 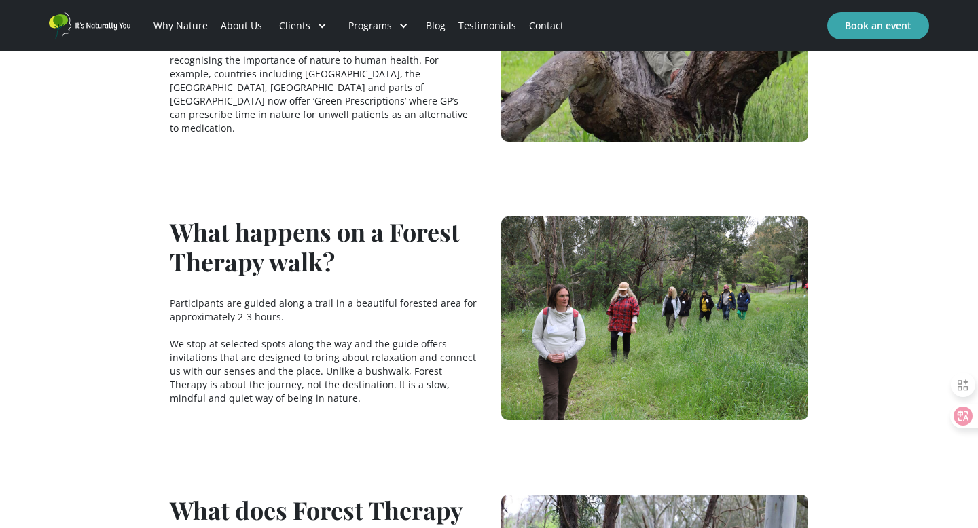 What do you see at coordinates (323, 247) in the screenshot?
I see `h1: What happens on a Forest Therapy walk?` at bounding box center [323, 247].